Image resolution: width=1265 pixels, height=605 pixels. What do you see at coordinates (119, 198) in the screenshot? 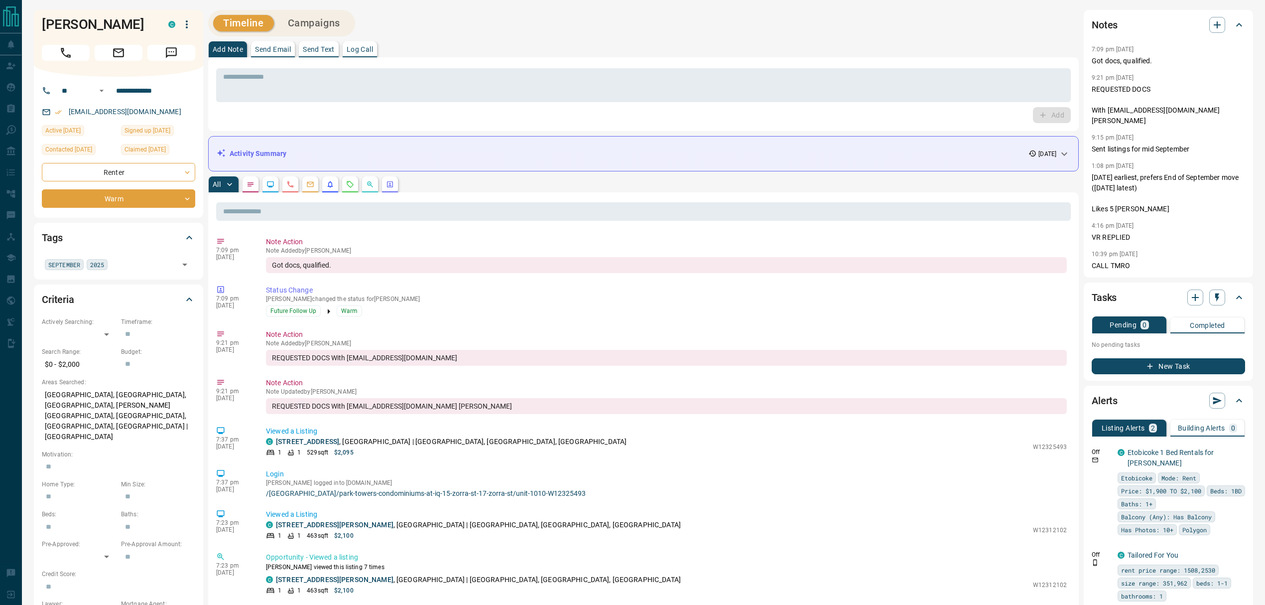
I see `div: Warm` at bounding box center [119, 198].